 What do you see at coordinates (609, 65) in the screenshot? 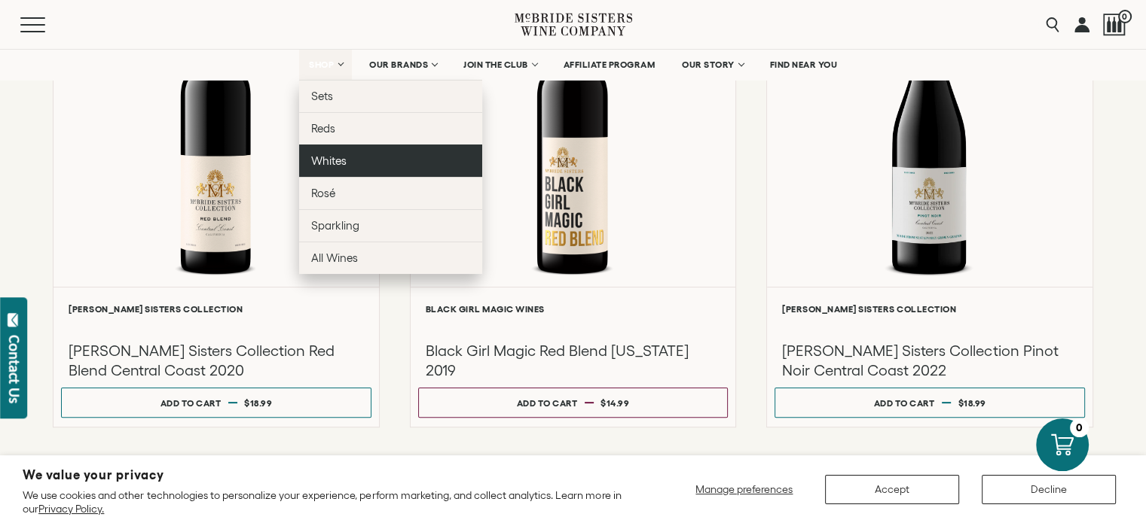
I see `a: AFFILIATE PROGRAM` at bounding box center [609, 65].